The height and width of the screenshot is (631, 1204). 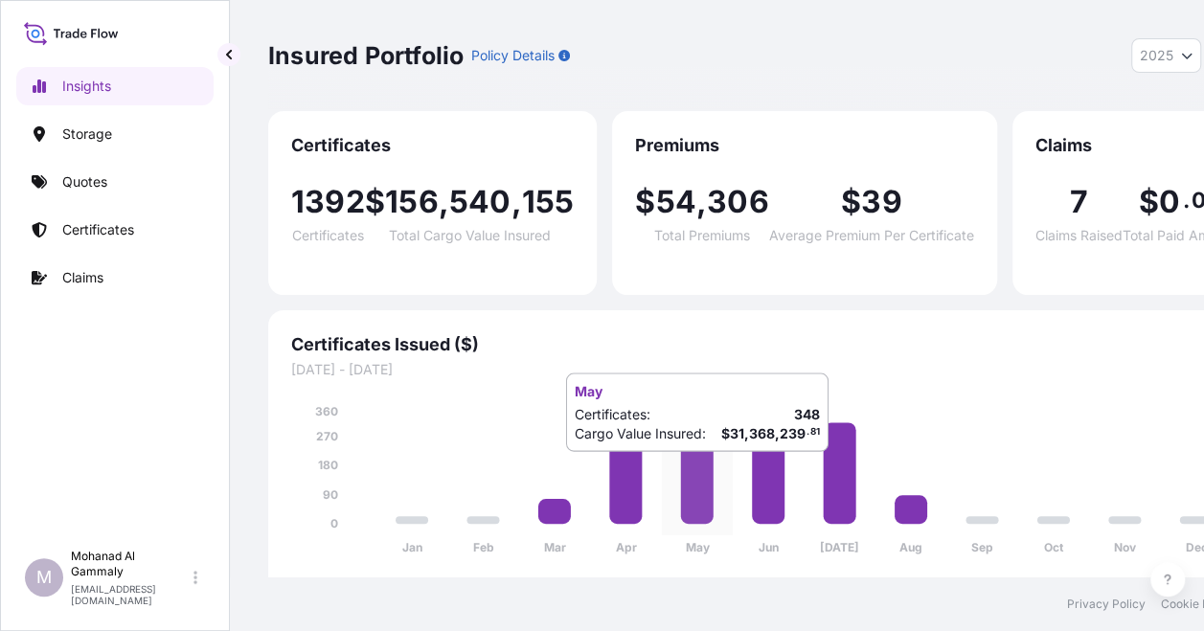 What do you see at coordinates (115, 134) in the screenshot?
I see `a: Storage` at bounding box center [115, 134].